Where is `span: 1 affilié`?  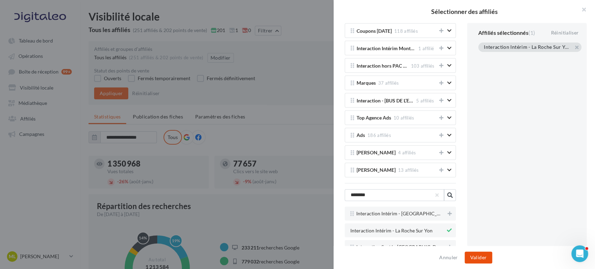
span: 1 affilié is located at coordinates (426, 48).